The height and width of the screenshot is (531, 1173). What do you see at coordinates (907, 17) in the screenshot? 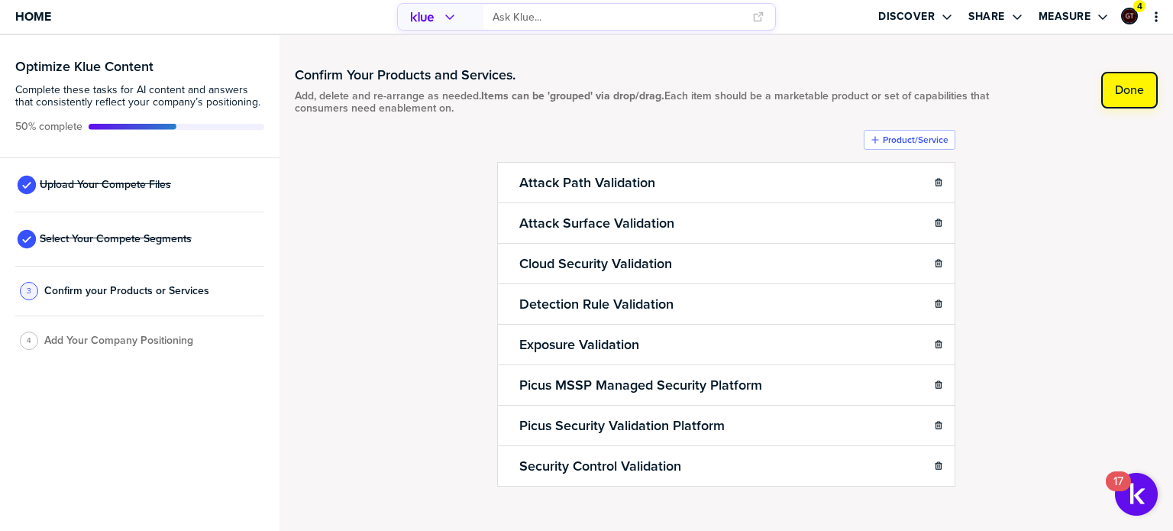
I see `label: Discover` at bounding box center [907, 17].